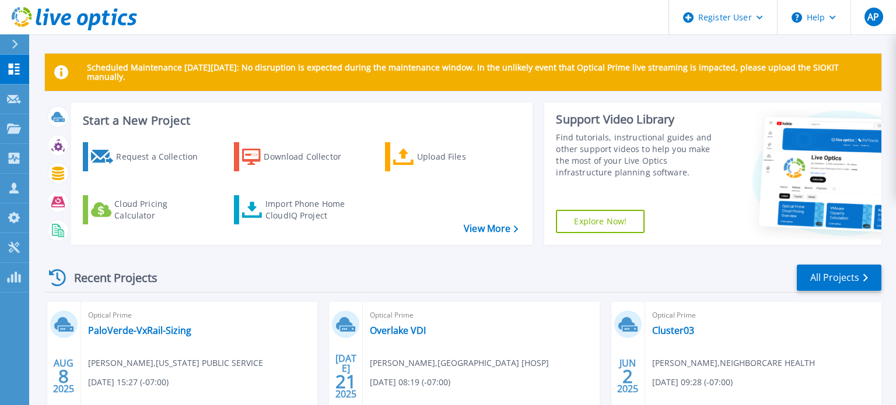 This screenshot has width=896, height=405. I want to click on a: All Projects, so click(839, 278).